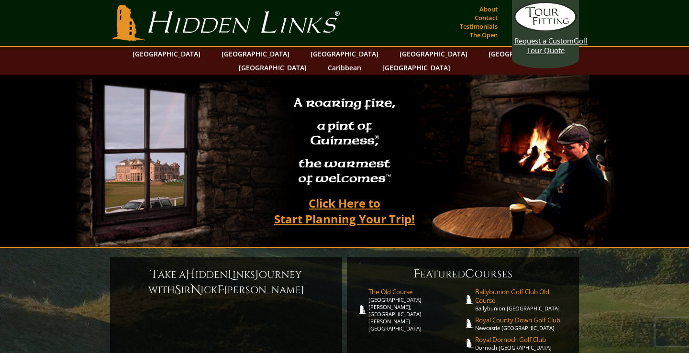  Describe the element at coordinates (489, 9) in the screenshot. I see `a: About` at that location.